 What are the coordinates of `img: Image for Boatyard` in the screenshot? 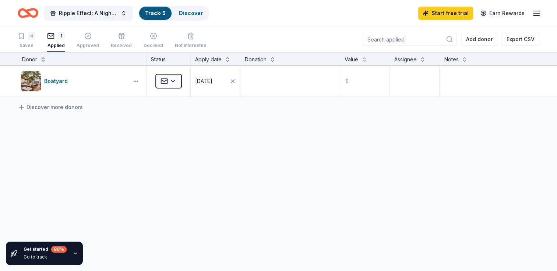 It's located at (31, 81).